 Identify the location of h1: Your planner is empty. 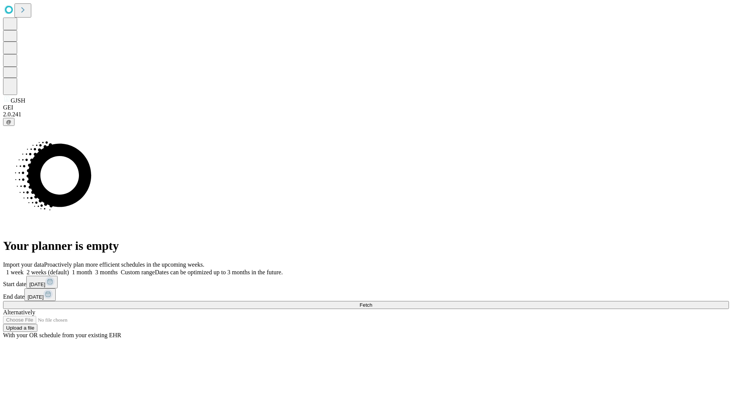
(366, 246).